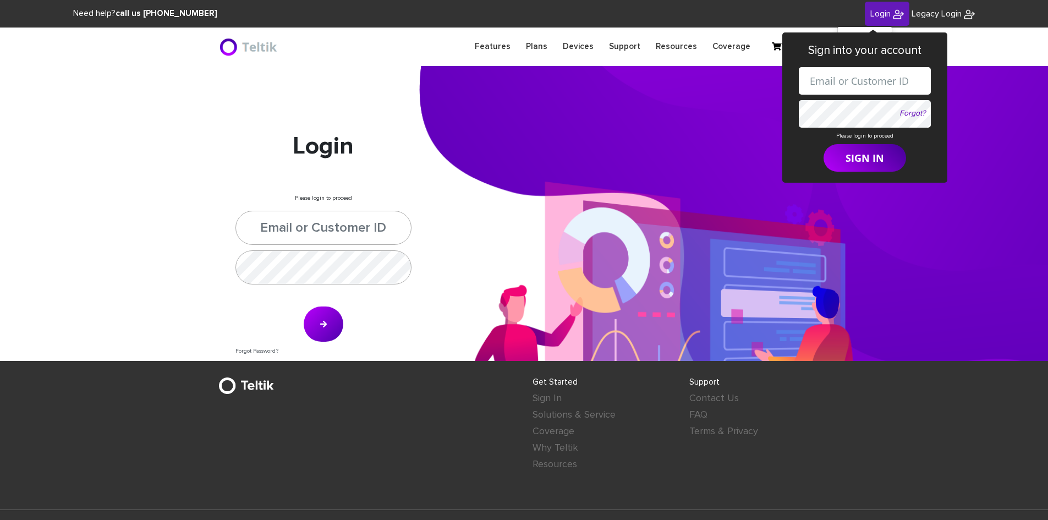 This screenshot has width=1048, height=520. I want to click on a: Why Teltik, so click(555, 448).